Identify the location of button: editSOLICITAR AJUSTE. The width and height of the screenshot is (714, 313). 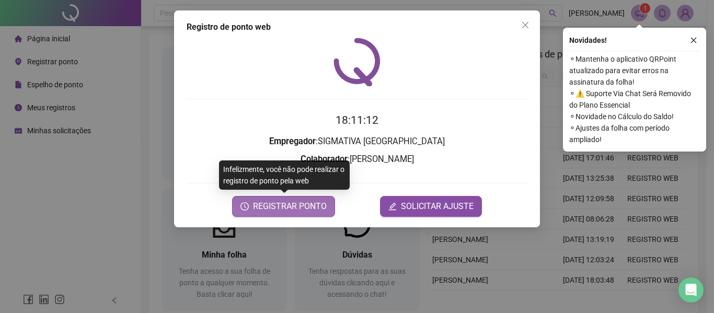
(431, 206).